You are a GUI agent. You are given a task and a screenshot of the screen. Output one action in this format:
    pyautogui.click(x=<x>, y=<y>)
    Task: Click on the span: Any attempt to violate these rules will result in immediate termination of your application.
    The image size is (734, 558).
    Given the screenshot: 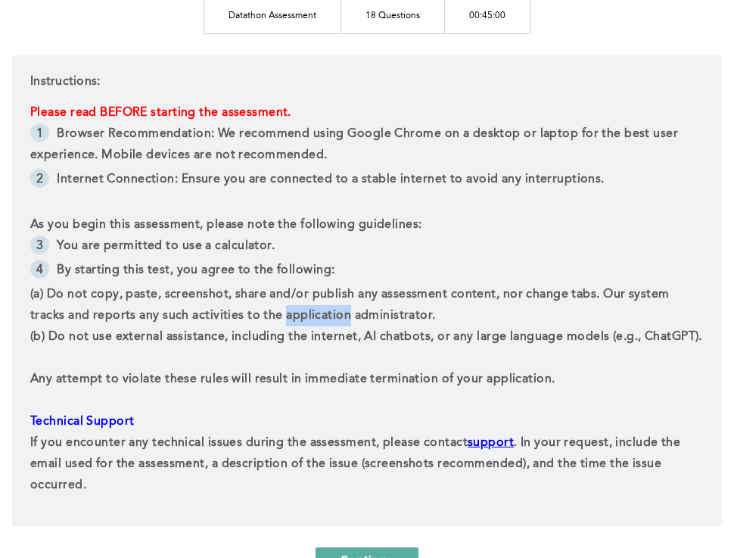 What is the action you would take?
    pyautogui.click(x=292, y=379)
    